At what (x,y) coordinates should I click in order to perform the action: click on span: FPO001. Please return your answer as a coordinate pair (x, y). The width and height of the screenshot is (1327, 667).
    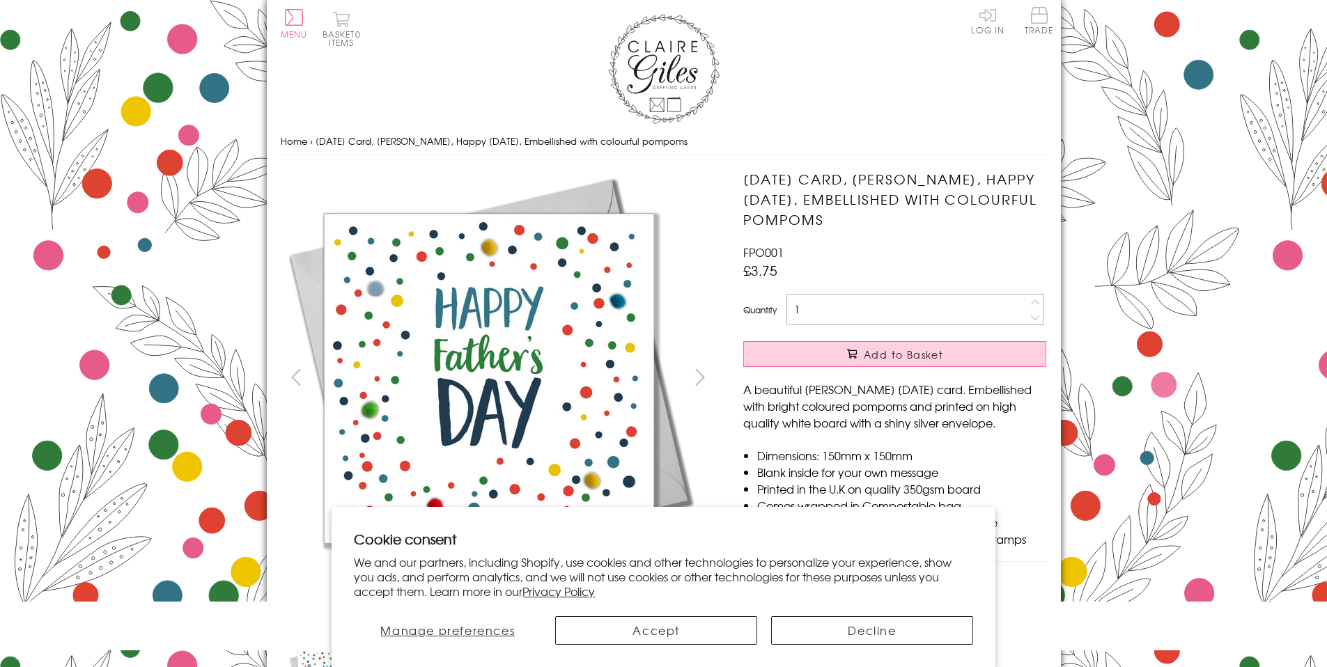
    Looking at the image, I should click on (764, 252).